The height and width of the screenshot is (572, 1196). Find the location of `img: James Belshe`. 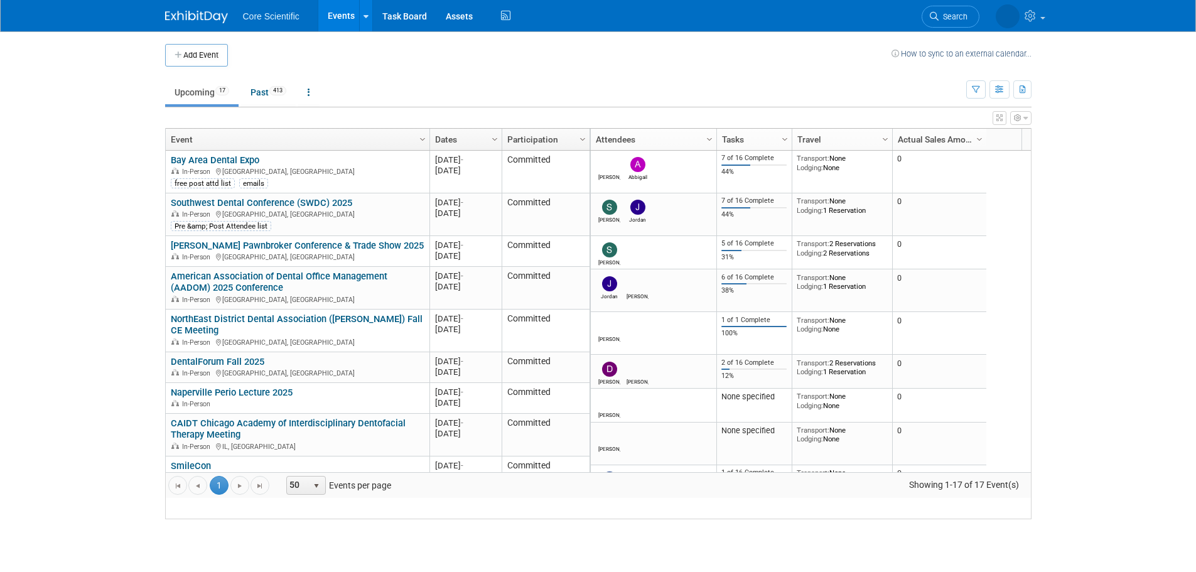

img: James Belshe is located at coordinates (610, 165).